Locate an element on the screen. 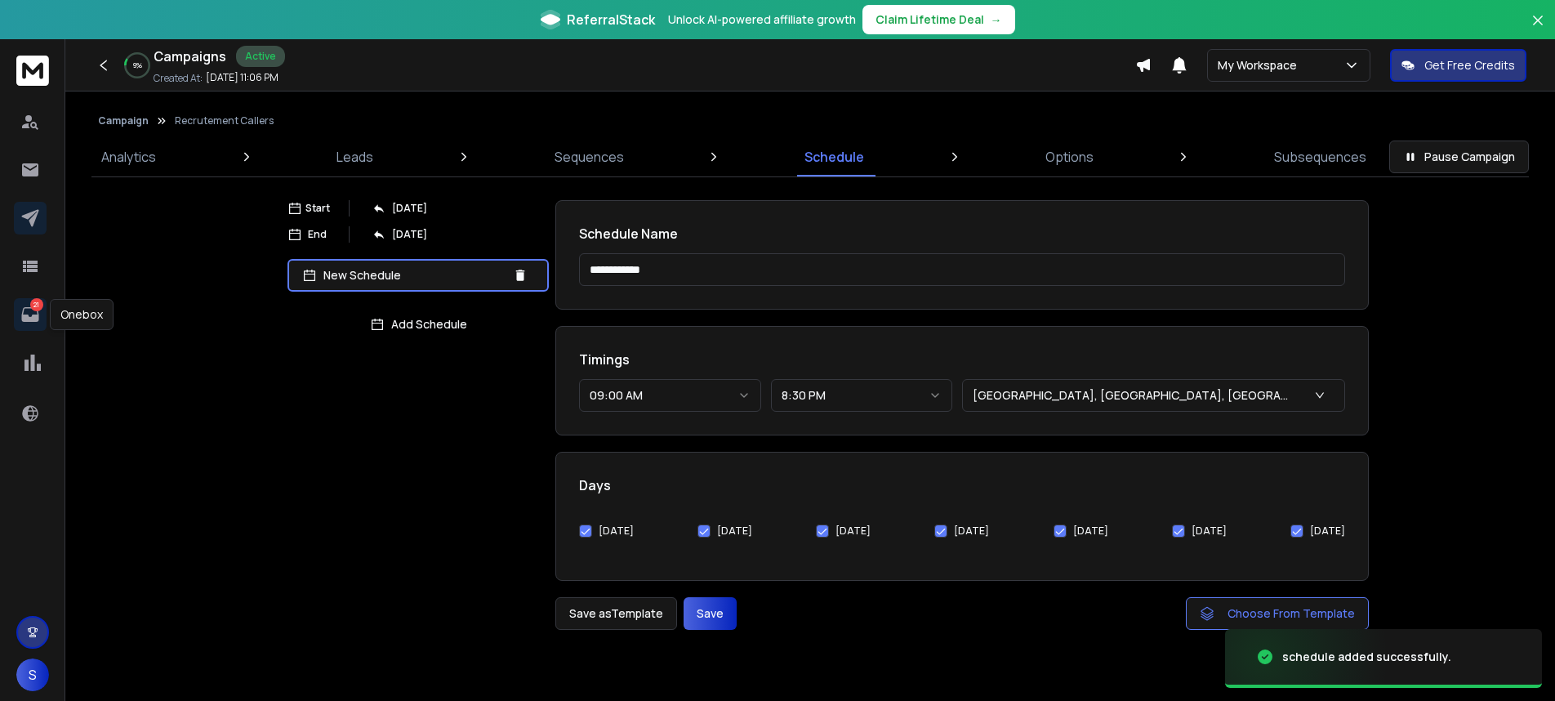 This screenshot has height=701, width=1555. span: ReferralStack is located at coordinates (611, 20).